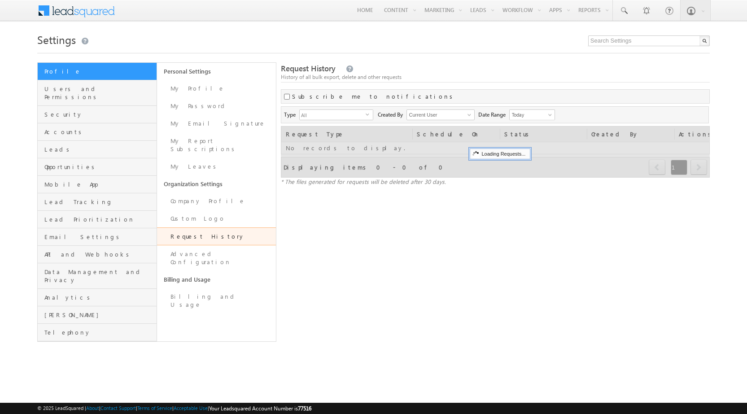 Image resolution: width=747 pixels, height=414 pixels. Describe the element at coordinates (97, 237) in the screenshot. I see `a: Email Settings` at that location.